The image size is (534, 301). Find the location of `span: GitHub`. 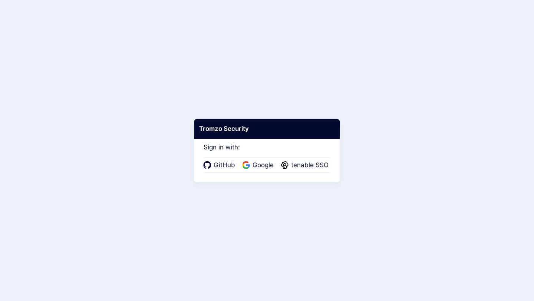

span: GitHub is located at coordinates (224, 165).